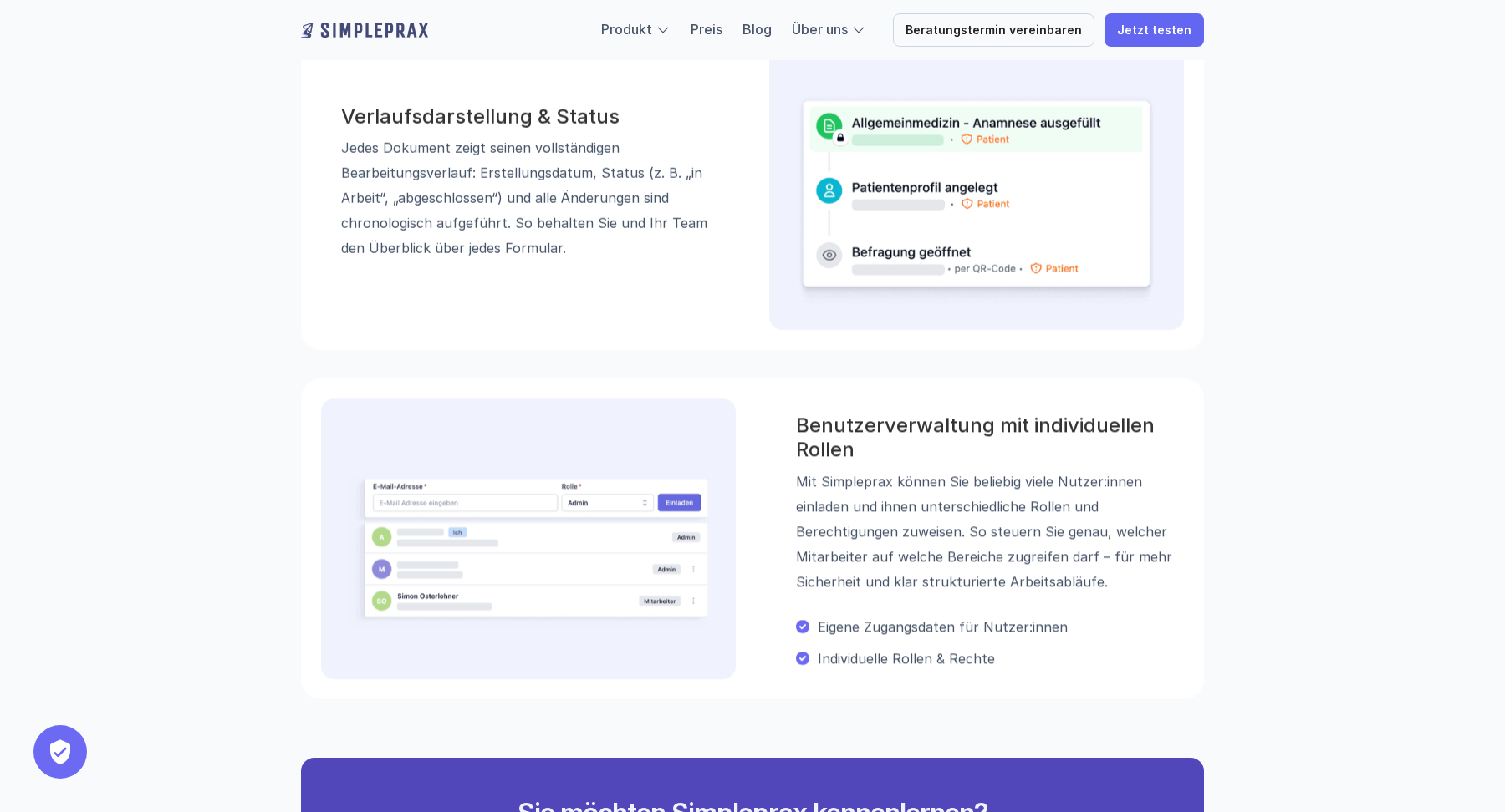 Image resolution: width=1505 pixels, height=812 pixels. What do you see at coordinates (994, 30) in the screenshot?
I see `a: Beratungstermin vereinbaren` at bounding box center [994, 30].